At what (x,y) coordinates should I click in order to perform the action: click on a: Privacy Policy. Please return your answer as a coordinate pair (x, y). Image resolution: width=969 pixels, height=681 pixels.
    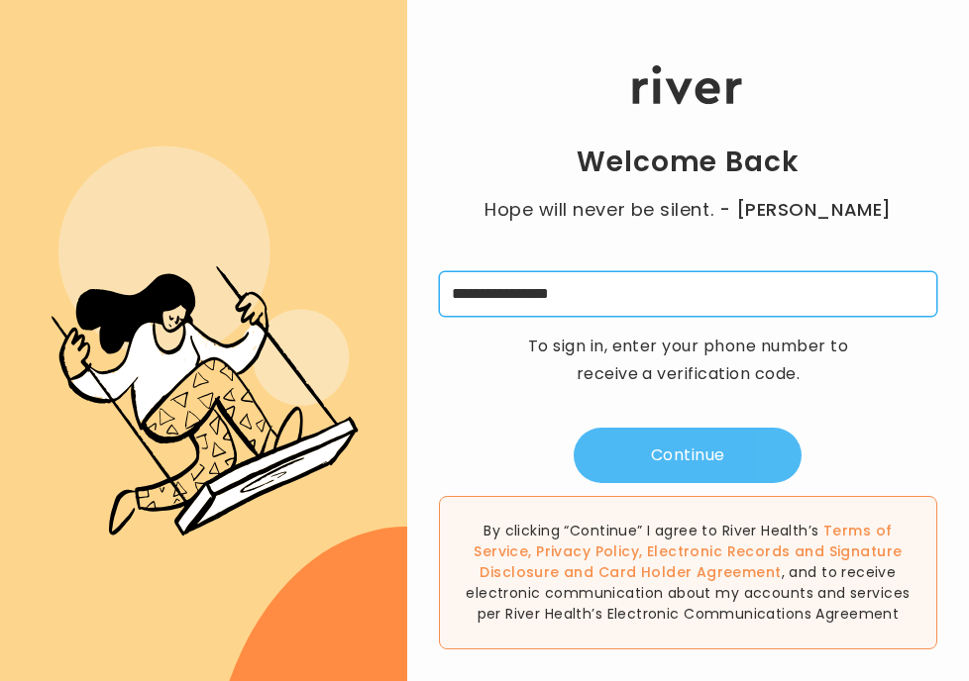
    Looking at the image, I should click on (587, 552).